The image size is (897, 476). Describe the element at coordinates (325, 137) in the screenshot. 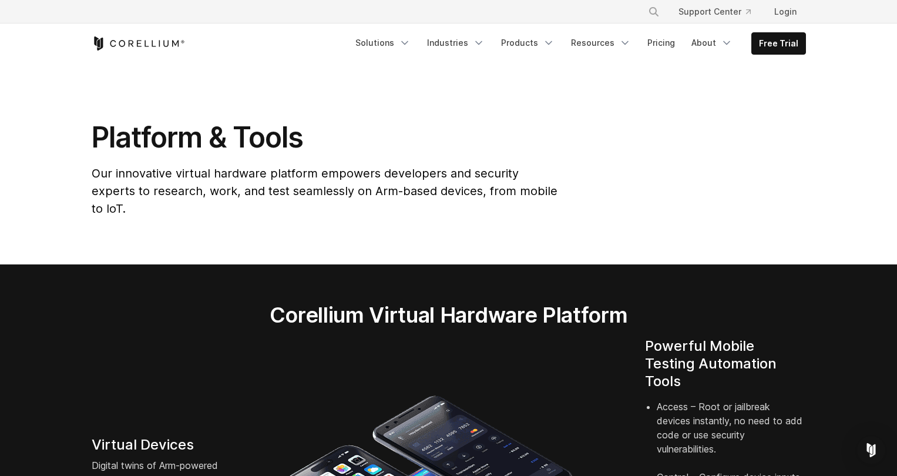

I see `h1: Platform & Tools` at that location.